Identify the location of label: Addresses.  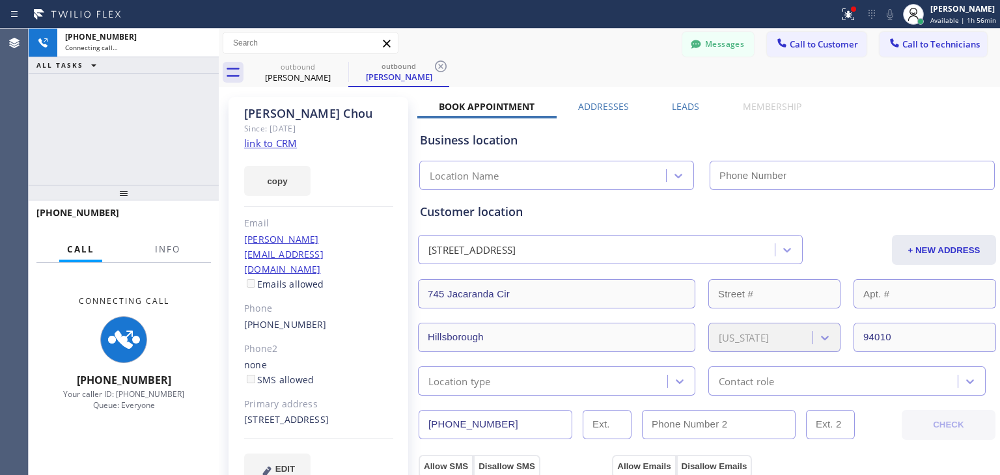
(604, 106).